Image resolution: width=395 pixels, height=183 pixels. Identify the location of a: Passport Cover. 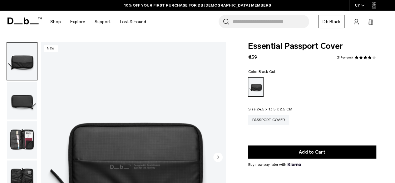
(268, 120).